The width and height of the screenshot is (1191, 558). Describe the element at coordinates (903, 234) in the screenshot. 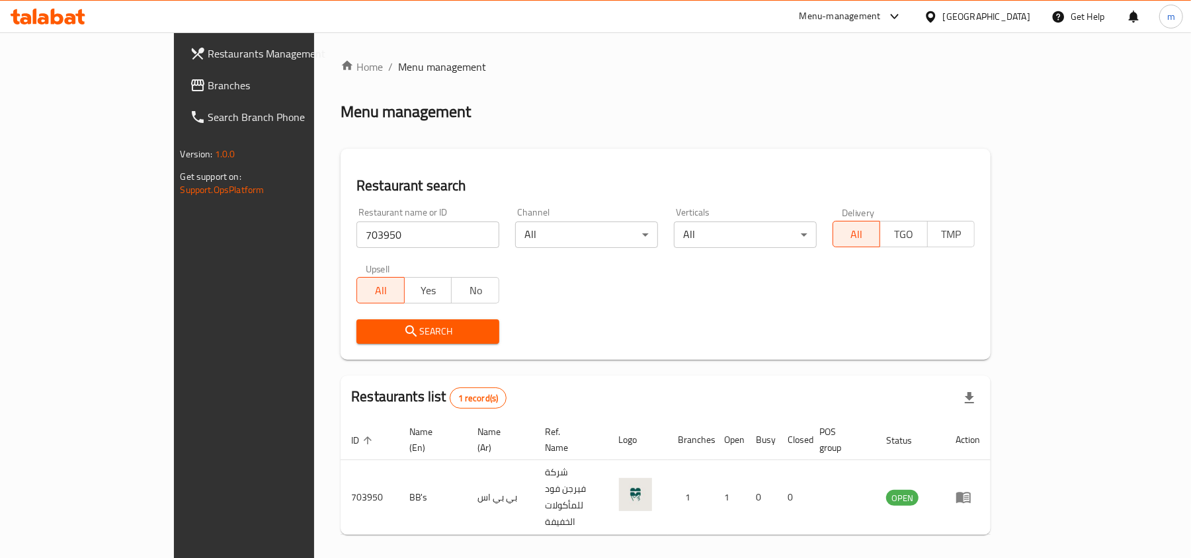

I see `button: TGO` at that location.